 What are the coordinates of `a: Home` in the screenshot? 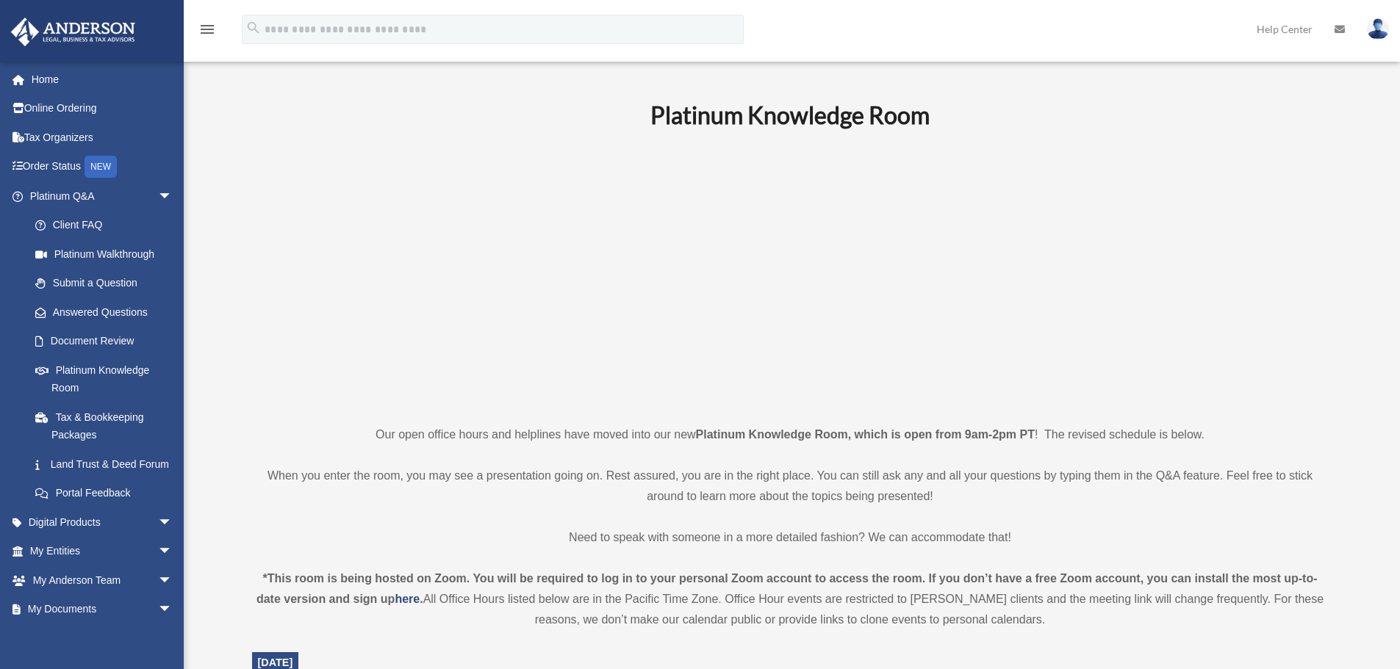 It's located at (102, 79).